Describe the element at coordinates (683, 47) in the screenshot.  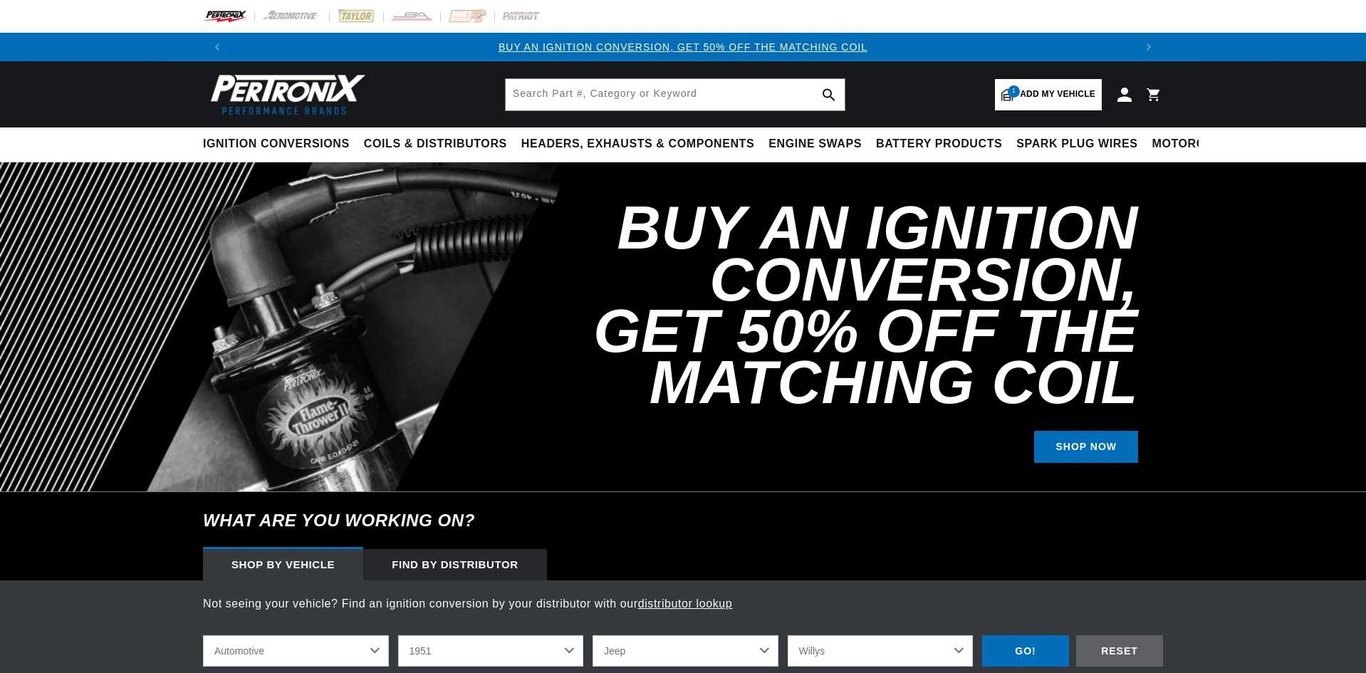
I see `slideshow-component: Translation missing: en.sections.announcements.announcement_bar` at that location.